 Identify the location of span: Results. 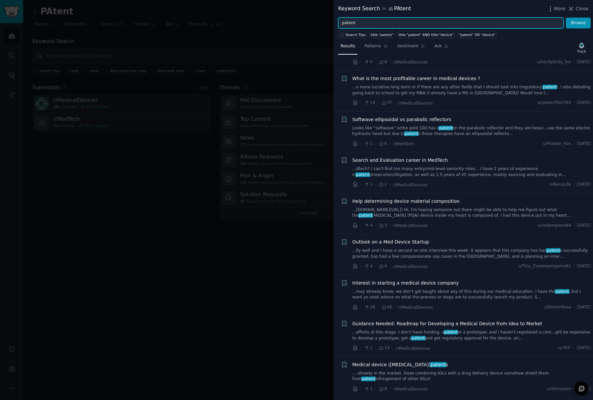
(348, 46).